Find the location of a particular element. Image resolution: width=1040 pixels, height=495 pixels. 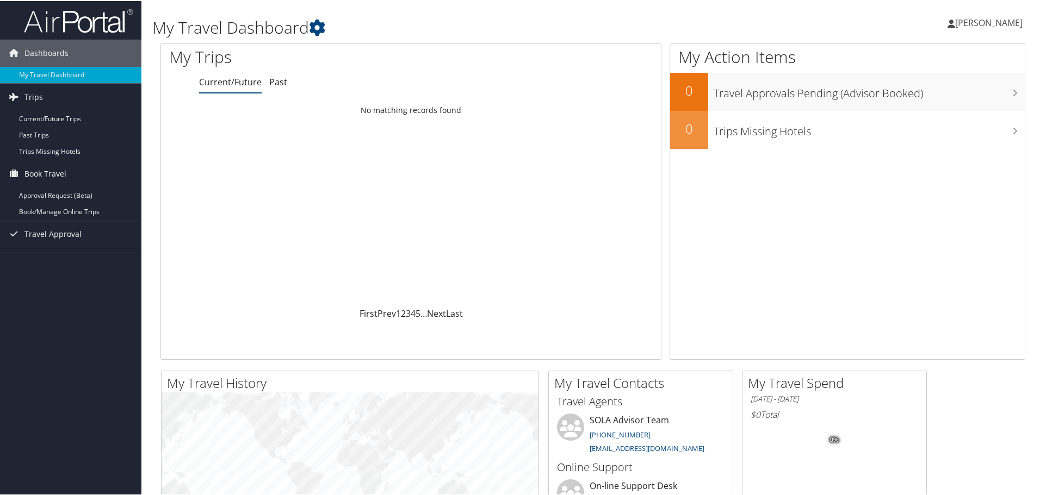

a: First is located at coordinates (368, 313).